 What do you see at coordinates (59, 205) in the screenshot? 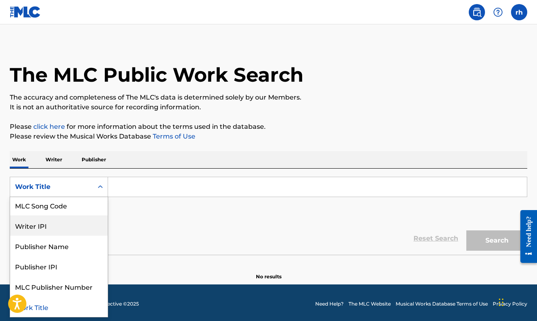
I see `div: MLC Song Code` at bounding box center [59, 205].